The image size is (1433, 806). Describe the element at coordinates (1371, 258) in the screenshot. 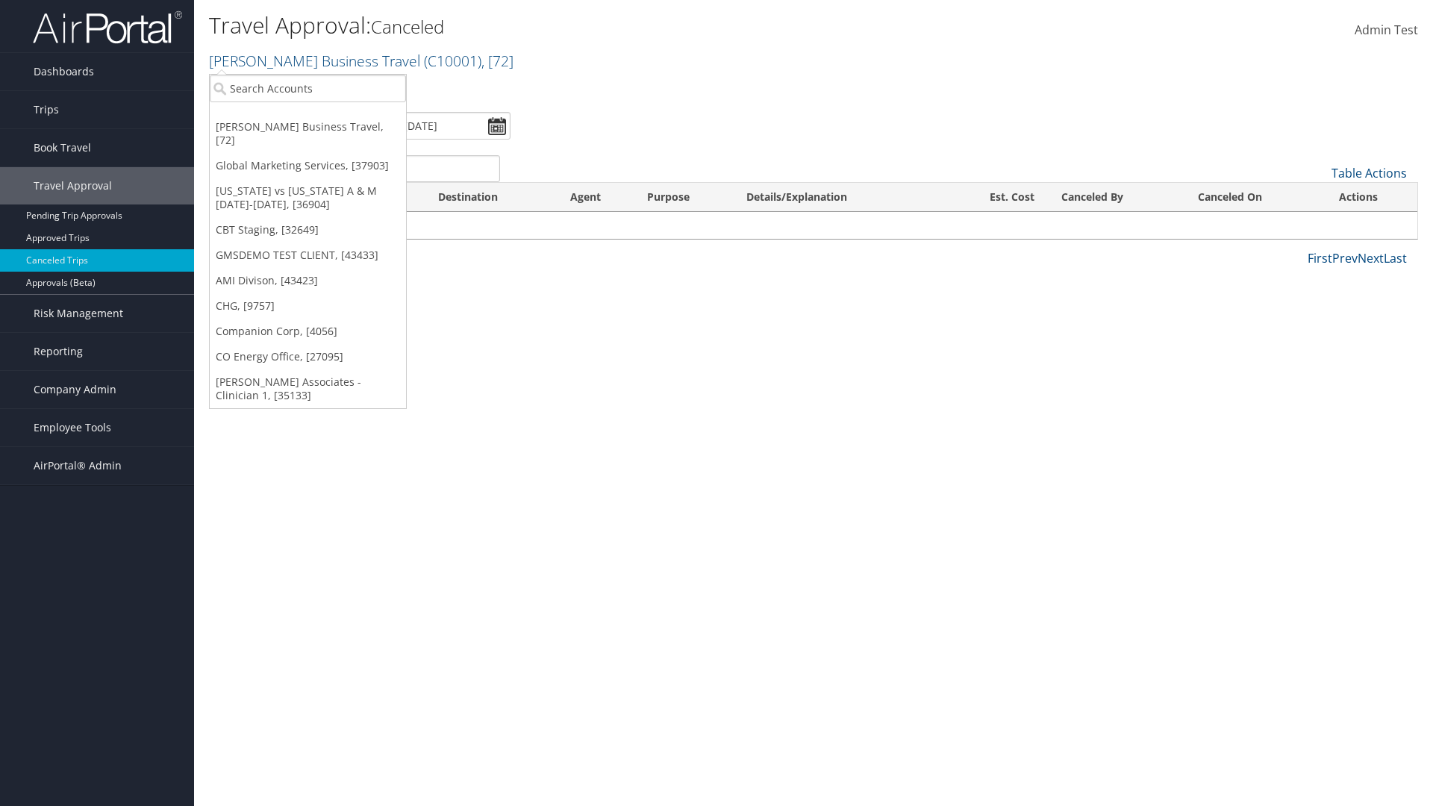

I see `a: Next` at that location.